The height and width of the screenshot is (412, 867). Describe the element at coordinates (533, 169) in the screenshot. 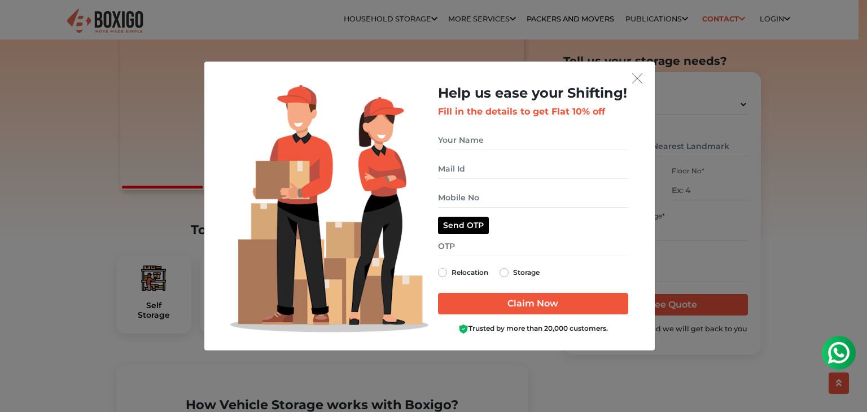

I see `input: Mail Id` at that location.